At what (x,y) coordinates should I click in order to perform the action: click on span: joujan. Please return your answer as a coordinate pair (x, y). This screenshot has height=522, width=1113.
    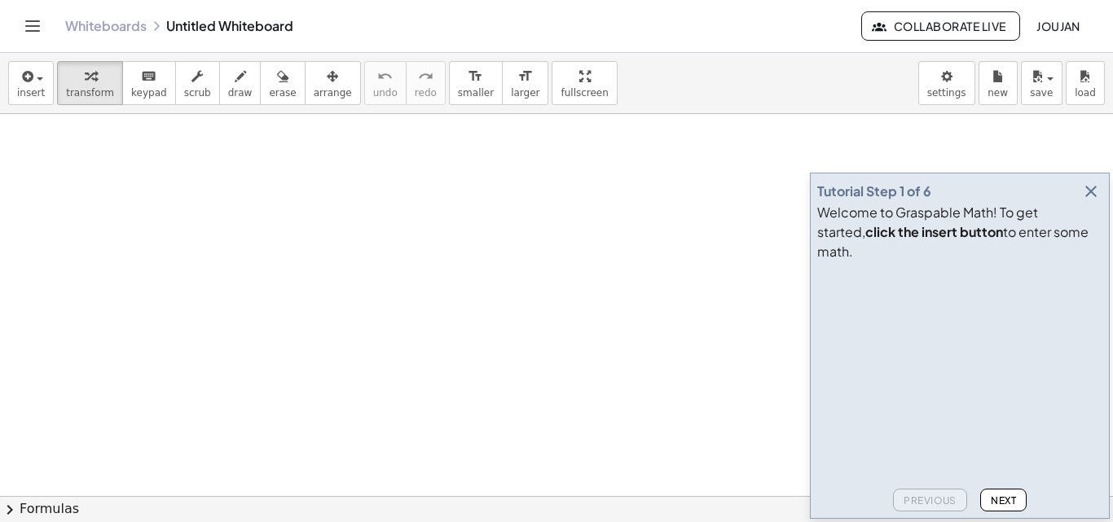
    Looking at the image, I should click on (1059, 26).